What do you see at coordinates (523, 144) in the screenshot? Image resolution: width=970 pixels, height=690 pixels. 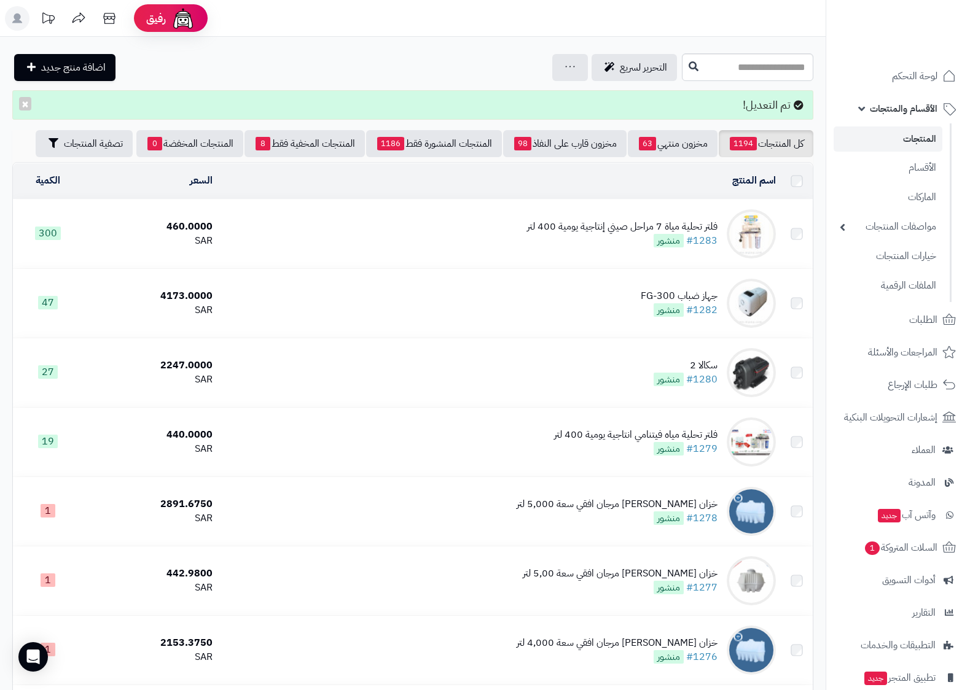 I see `span: 98` at bounding box center [523, 144].